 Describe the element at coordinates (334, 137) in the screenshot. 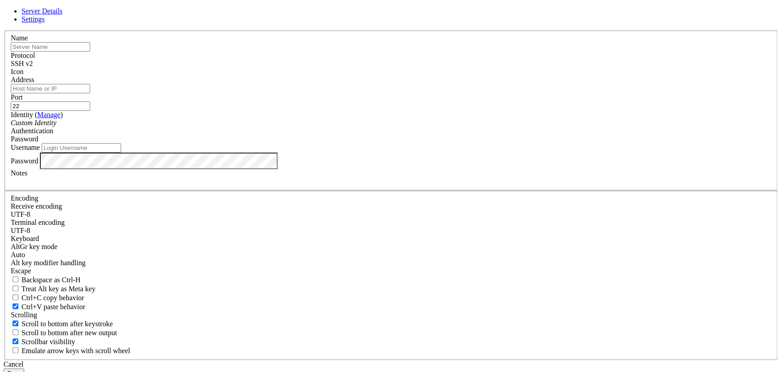

I see `x-row: To check for new updates run: sudo apt update` at that location.